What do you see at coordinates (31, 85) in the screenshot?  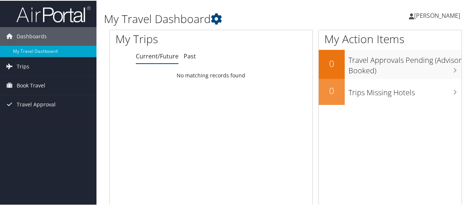 I see `span: Book Travel` at bounding box center [31, 85].